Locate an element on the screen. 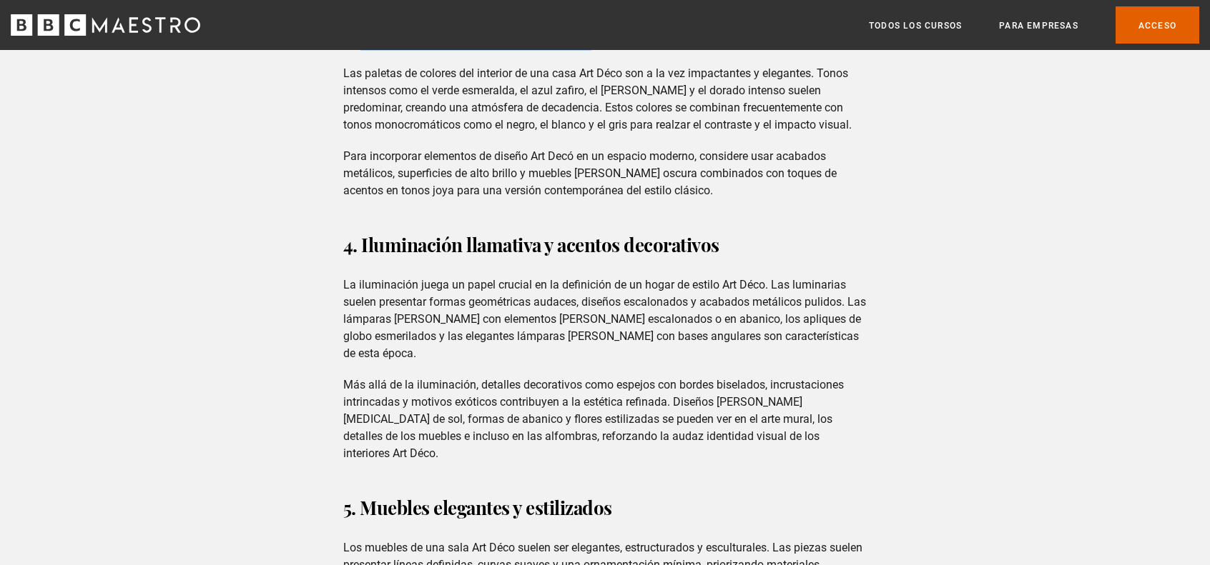 The height and width of the screenshot is (565, 1210). font: 4. Iluminación llamativa y acentos decorativos is located at coordinates (531, 244).